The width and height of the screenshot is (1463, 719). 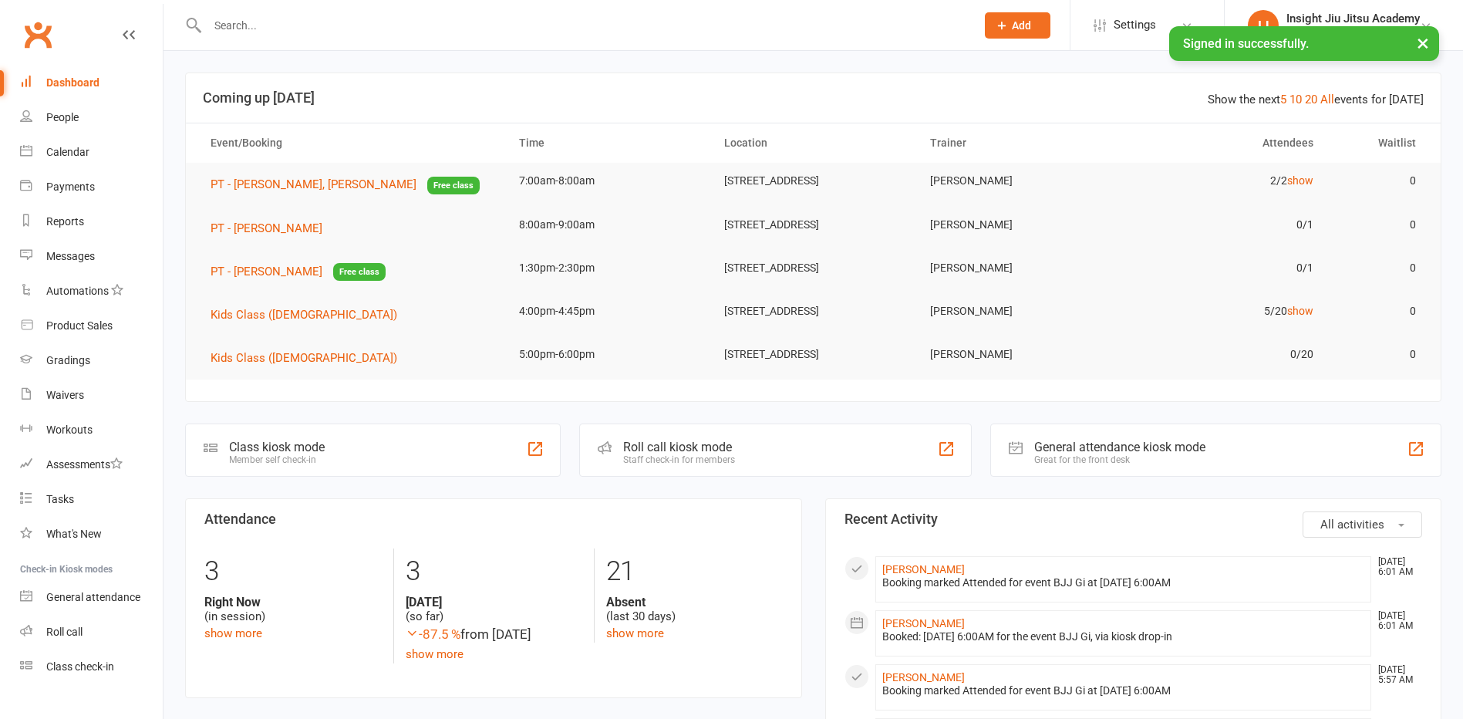 I want to click on th: Attendees, so click(x=1224, y=143).